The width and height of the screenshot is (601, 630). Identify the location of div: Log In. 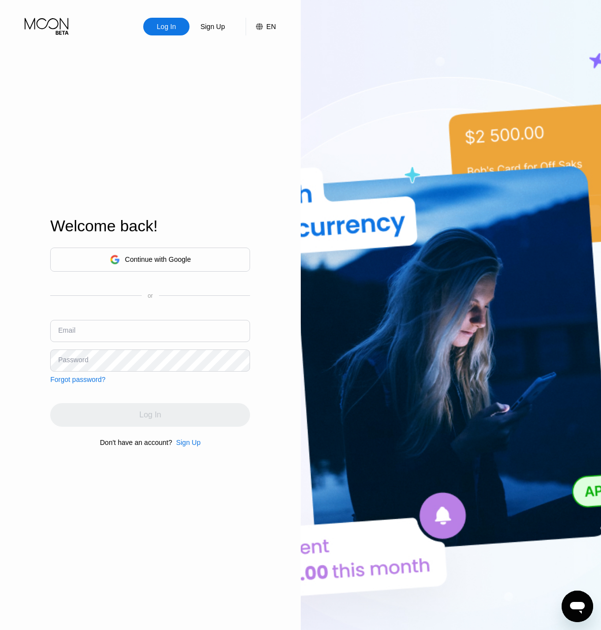
(166, 27).